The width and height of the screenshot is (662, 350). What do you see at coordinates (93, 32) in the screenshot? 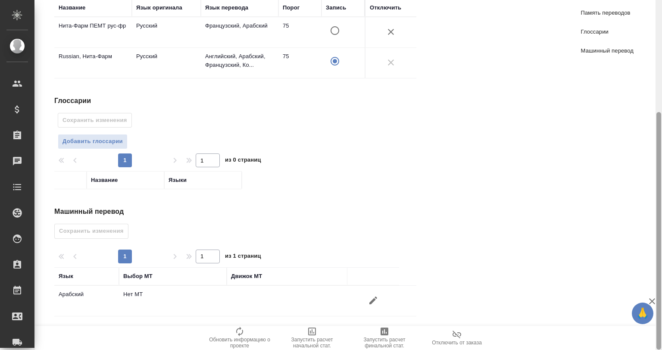
I see `td: Нита-Фарм ПЕМТ рус-фр` at bounding box center [93, 32].